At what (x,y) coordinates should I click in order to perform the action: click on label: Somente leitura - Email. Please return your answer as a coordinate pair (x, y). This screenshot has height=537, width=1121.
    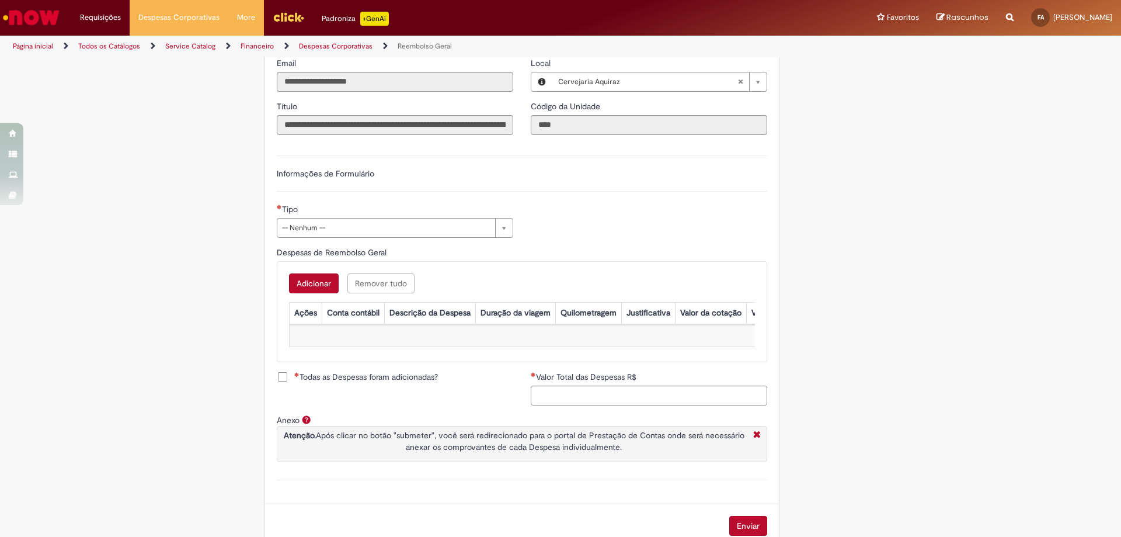
    Looking at the image, I should click on (287, 63).